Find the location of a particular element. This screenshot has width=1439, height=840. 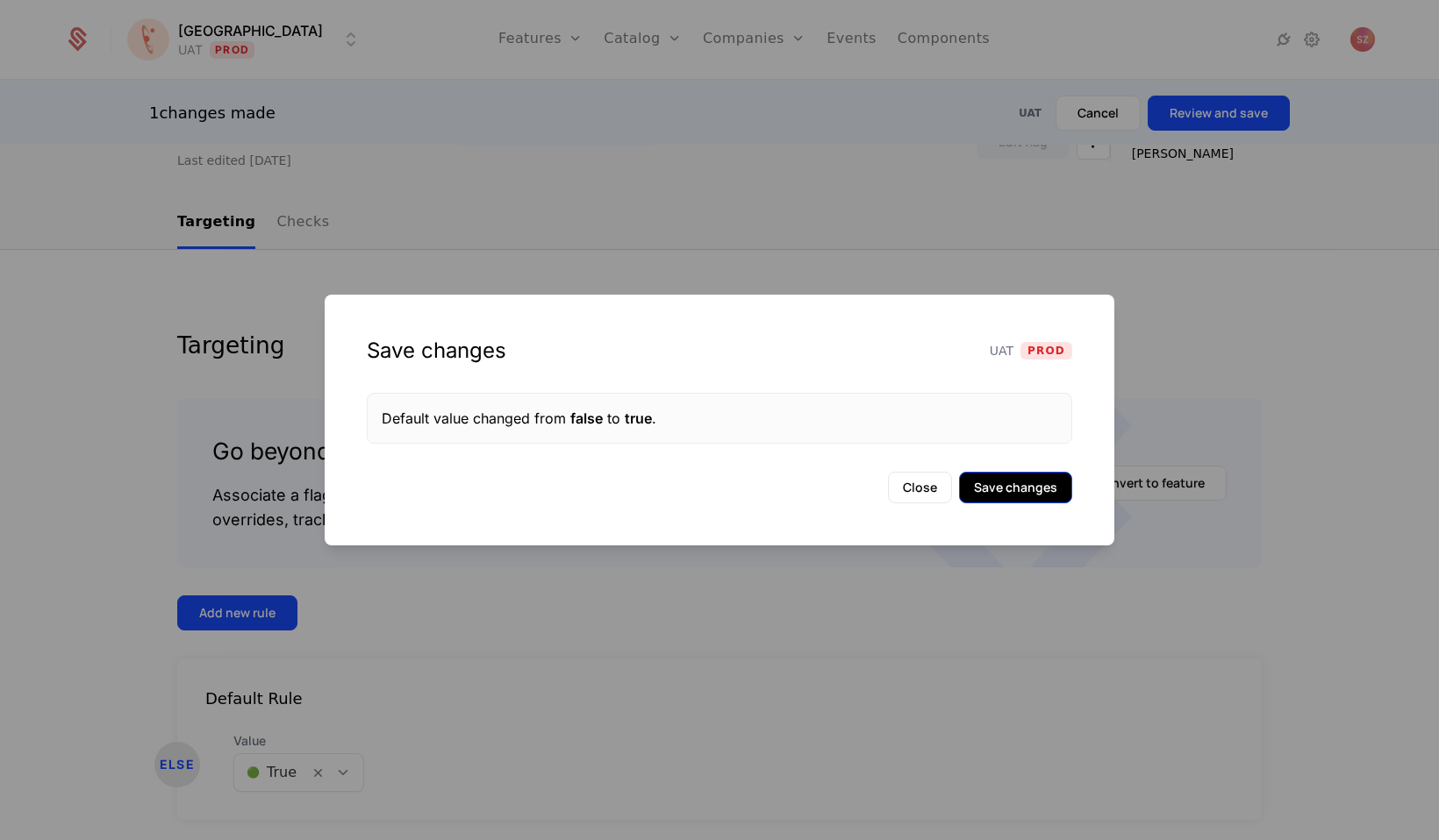

button: Close is located at coordinates (919, 487).